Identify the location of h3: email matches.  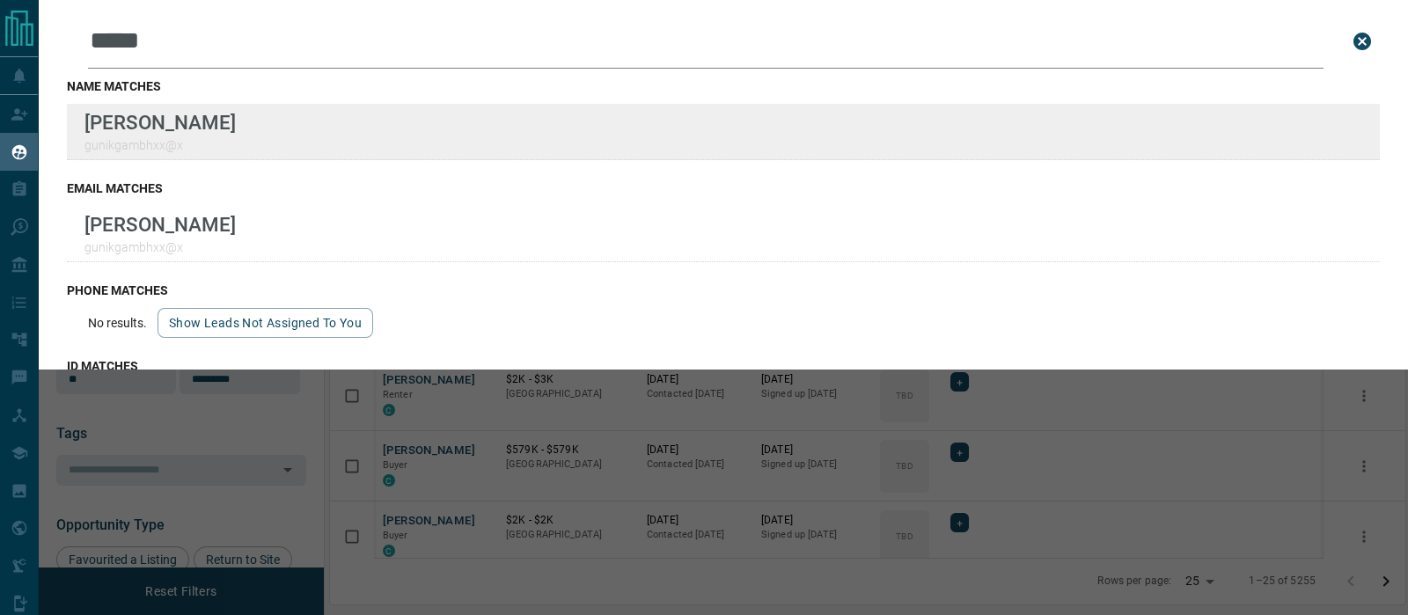
(724, 188).